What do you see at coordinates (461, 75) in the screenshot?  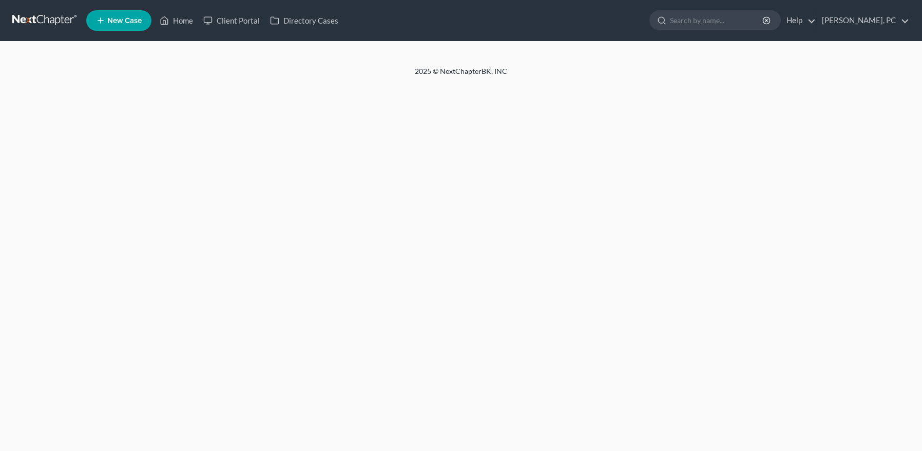 I see `div: 2025 © NextChapterBK, INC` at bounding box center [461, 75].